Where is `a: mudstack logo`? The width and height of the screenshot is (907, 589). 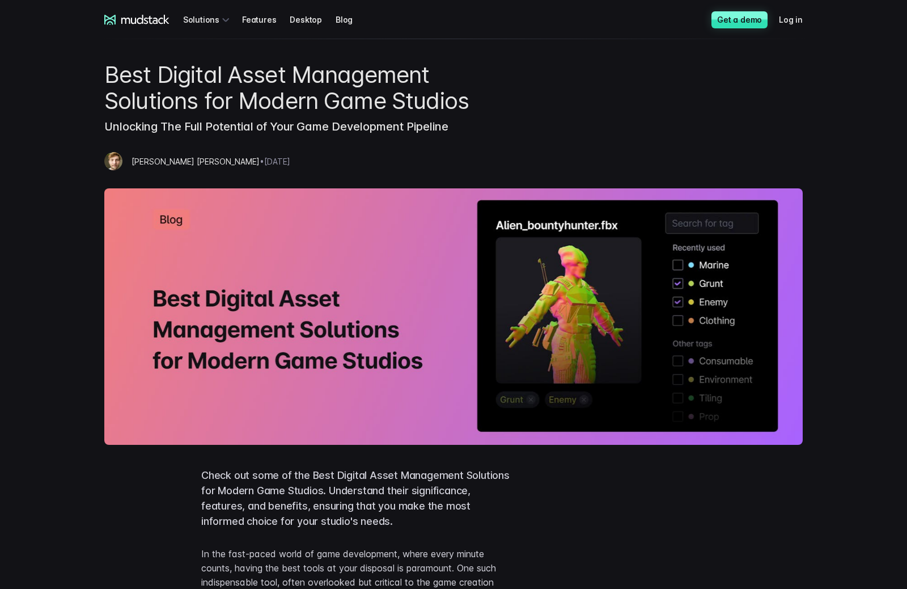
a: mudstack logo is located at coordinates (137, 20).